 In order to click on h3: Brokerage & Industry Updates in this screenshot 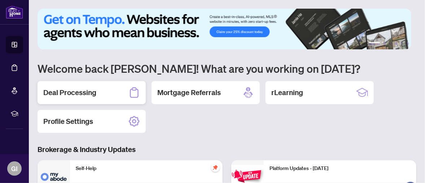, I will do `click(227, 150)`.